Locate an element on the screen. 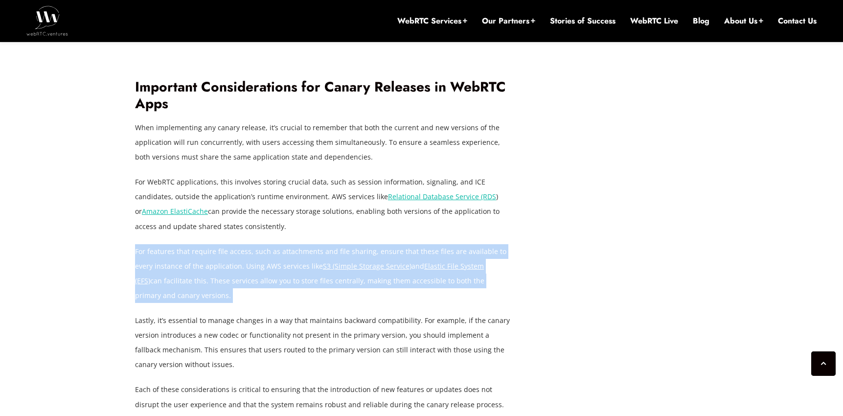 The width and height of the screenshot is (843, 416). a: Contact Us is located at coordinates (797, 21).